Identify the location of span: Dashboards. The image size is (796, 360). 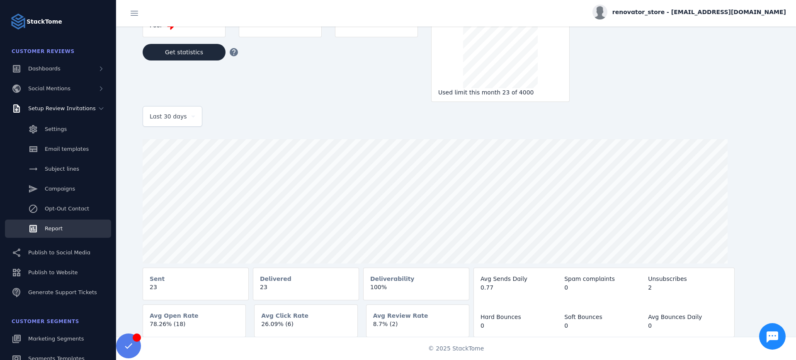
(44, 68).